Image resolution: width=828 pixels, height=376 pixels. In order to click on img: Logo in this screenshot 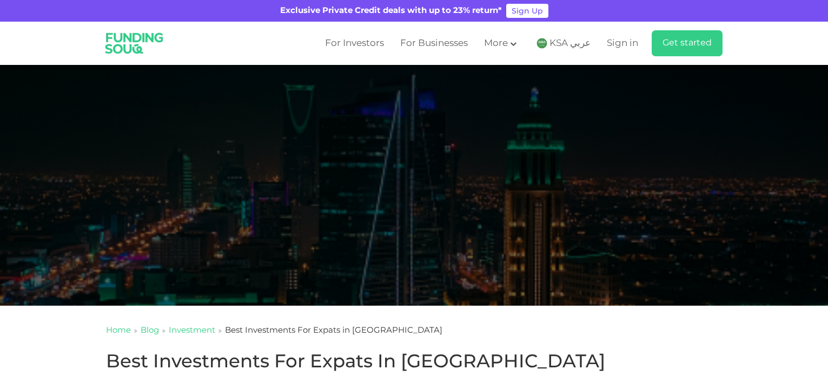, I will do `click(134, 43)`.